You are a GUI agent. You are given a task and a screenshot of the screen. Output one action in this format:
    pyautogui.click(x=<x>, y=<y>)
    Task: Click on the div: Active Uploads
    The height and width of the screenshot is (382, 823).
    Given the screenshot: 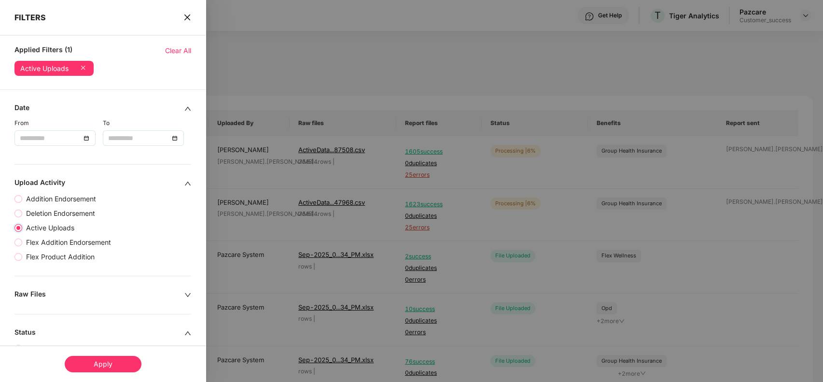 What is the action you would take?
    pyautogui.click(x=44, y=69)
    